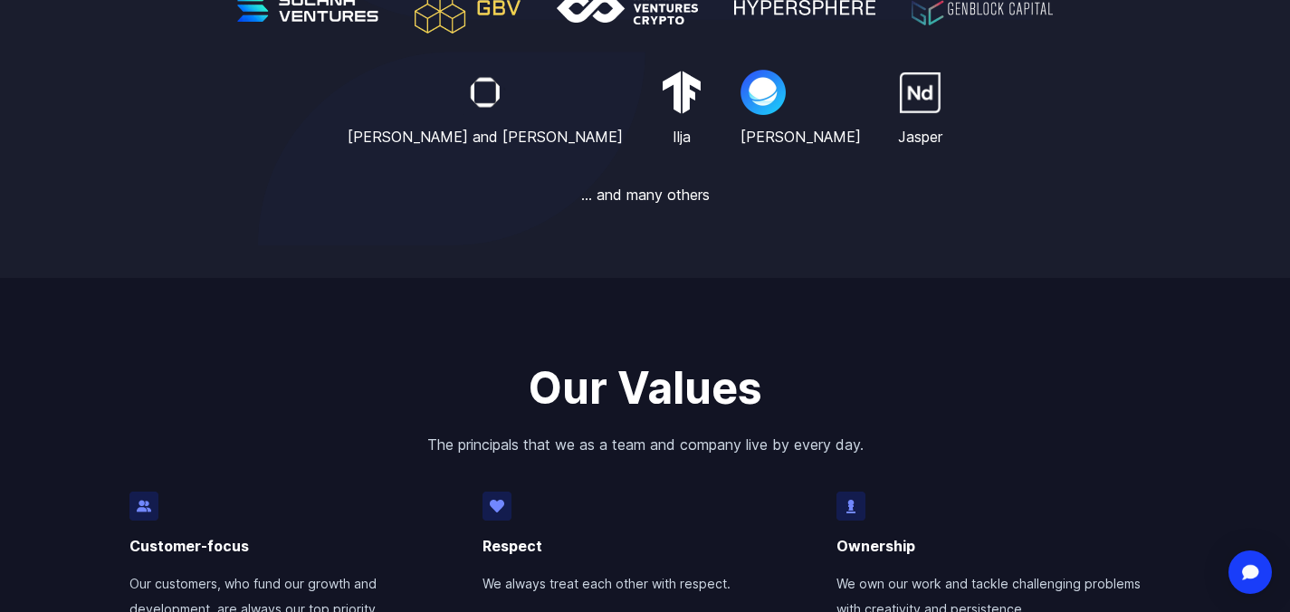 The image size is (1290, 612). I want to click on img: Jasper, so click(920, 92).